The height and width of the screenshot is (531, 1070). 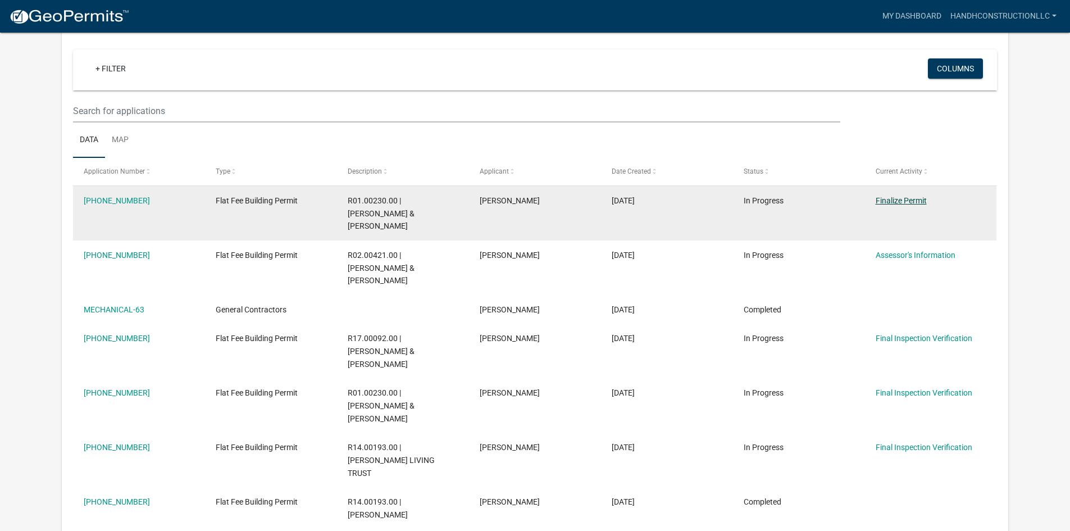 I want to click on span: R17.00092.00 | CRAIG R & VALORIE E TESMER, so click(x=381, y=351).